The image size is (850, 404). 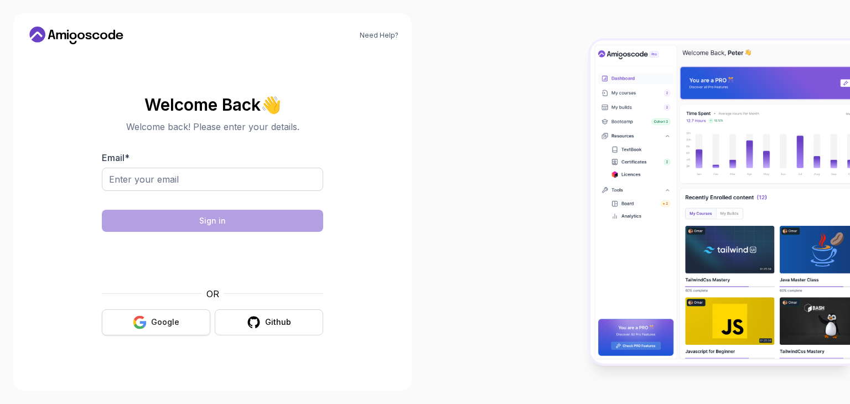 What do you see at coordinates (278, 322) in the screenshot?
I see `div: Github` at bounding box center [278, 322].